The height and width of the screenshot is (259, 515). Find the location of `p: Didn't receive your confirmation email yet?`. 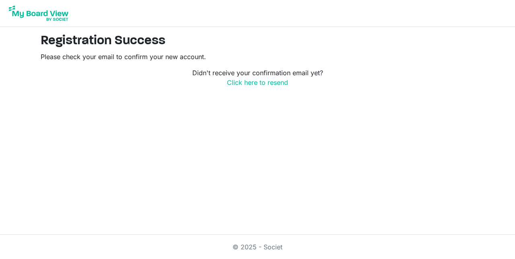

p: Didn't receive your confirmation email yet? is located at coordinates (257, 78).